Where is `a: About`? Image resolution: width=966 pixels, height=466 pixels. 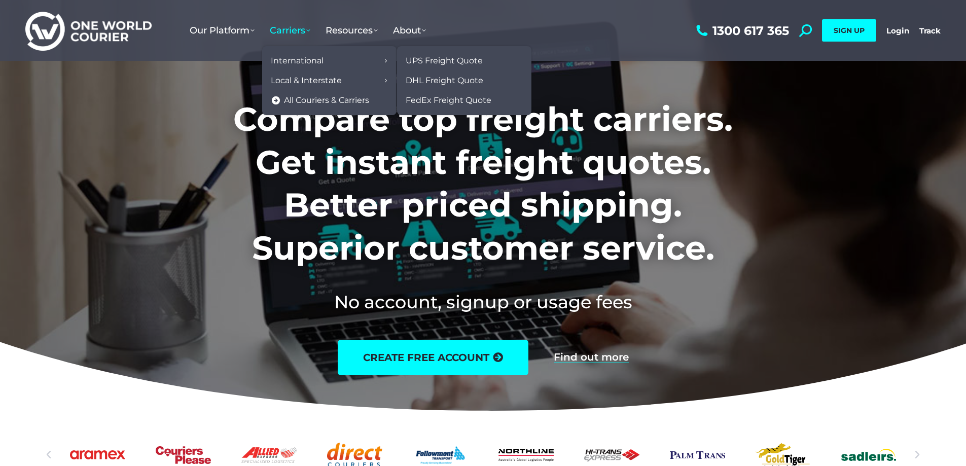
a: About is located at coordinates (409, 30).